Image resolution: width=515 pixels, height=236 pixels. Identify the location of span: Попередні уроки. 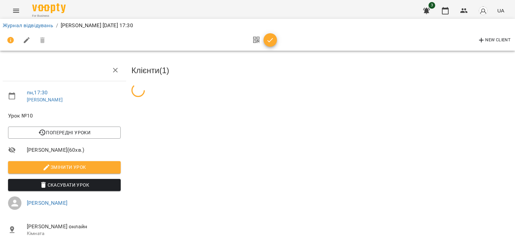
(64, 132).